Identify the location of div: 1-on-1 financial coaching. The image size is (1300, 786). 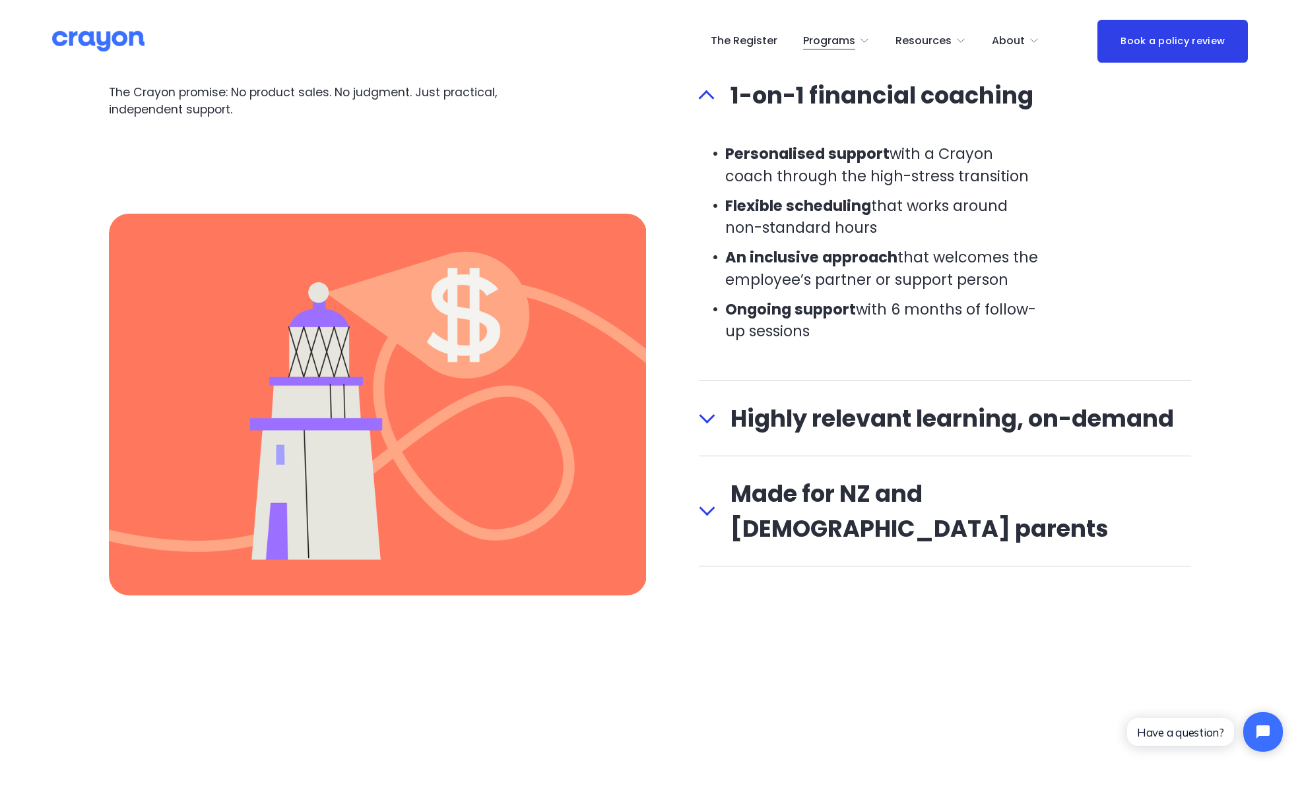
(945, 257).